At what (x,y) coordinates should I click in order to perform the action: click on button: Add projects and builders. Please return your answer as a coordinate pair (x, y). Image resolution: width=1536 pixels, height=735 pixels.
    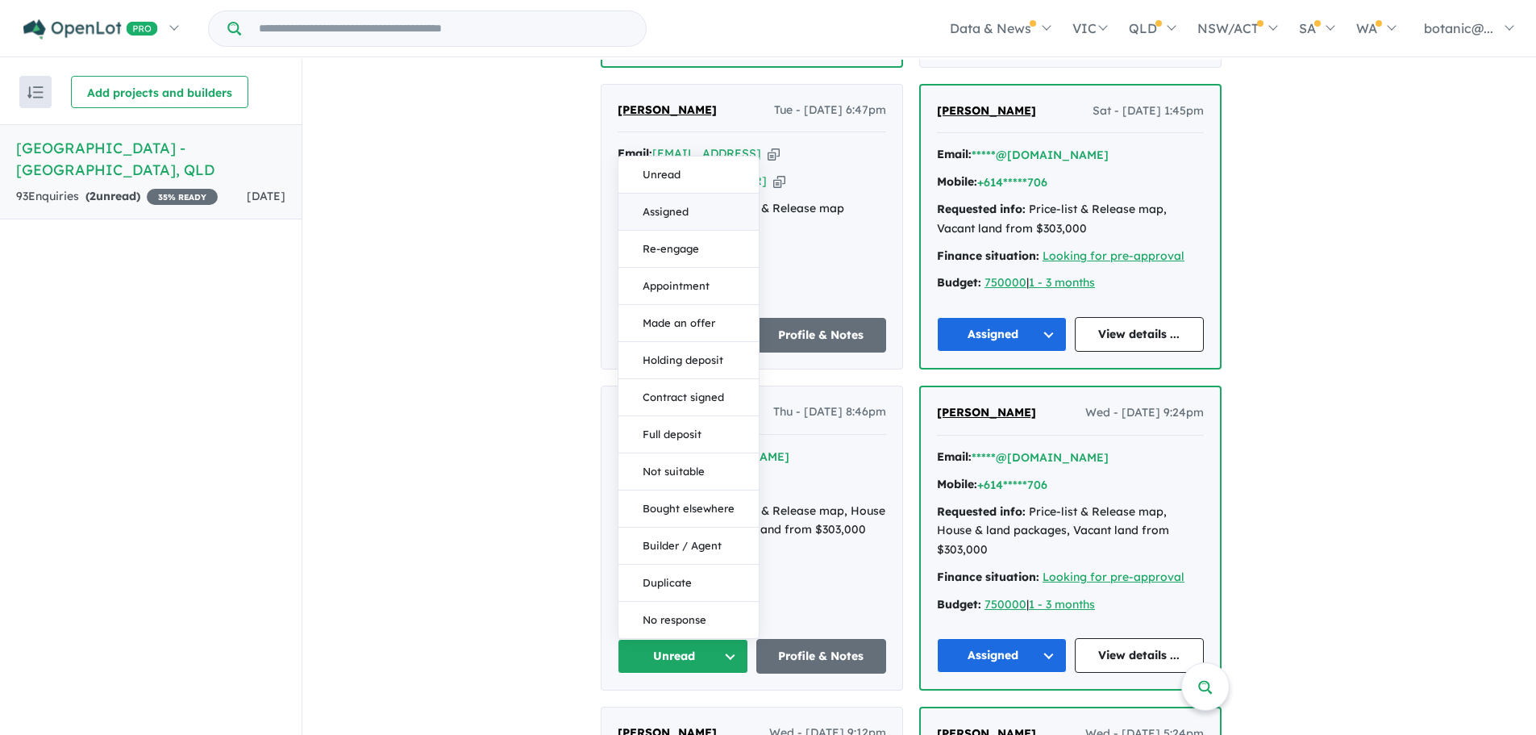
    Looking at the image, I should click on (160, 92).